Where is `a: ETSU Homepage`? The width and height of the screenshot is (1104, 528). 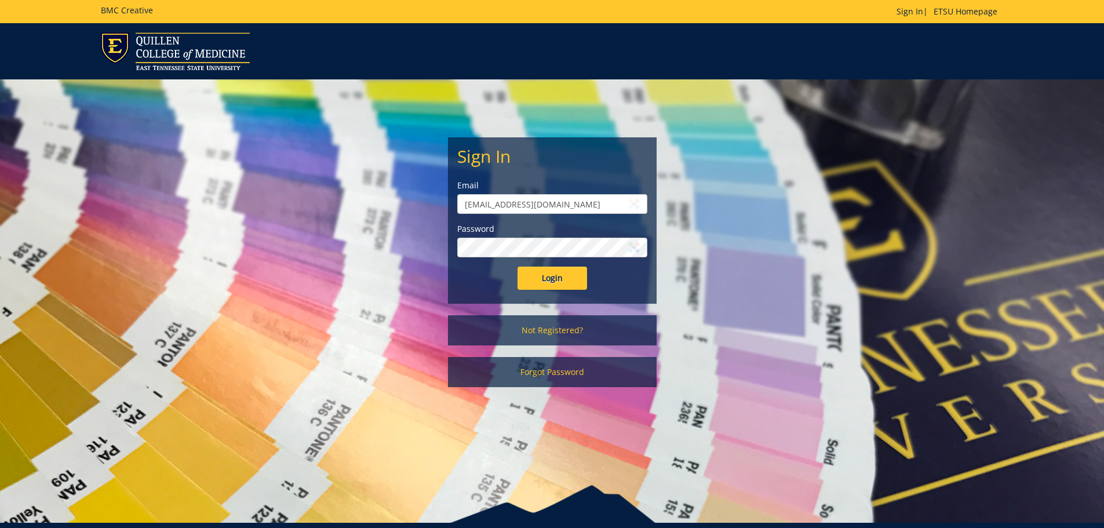 a: ETSU Homepage is located at coordinates (966, 11).